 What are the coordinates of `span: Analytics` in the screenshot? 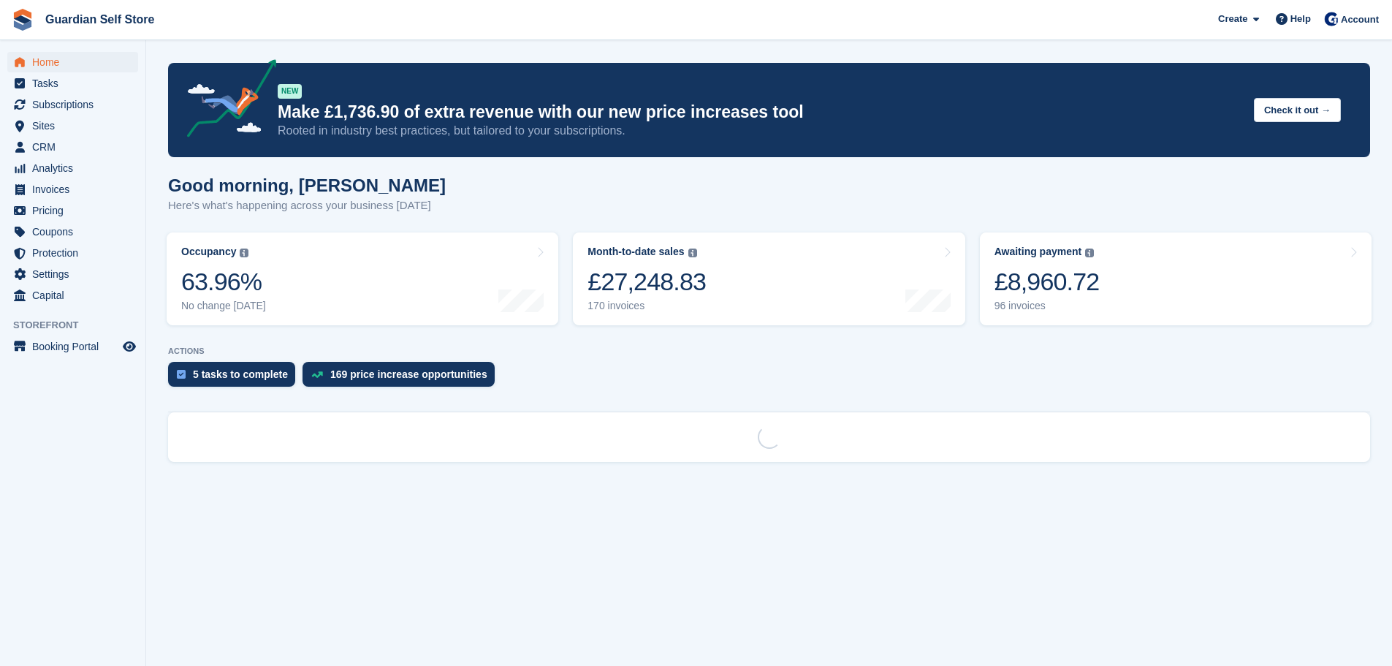 It's located at (76, 168).